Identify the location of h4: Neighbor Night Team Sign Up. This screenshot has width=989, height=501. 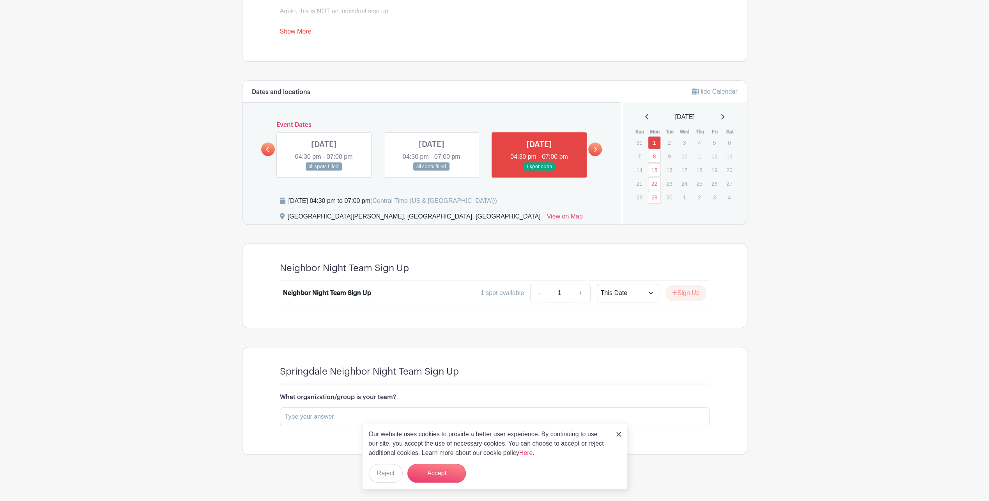
(344, 268).